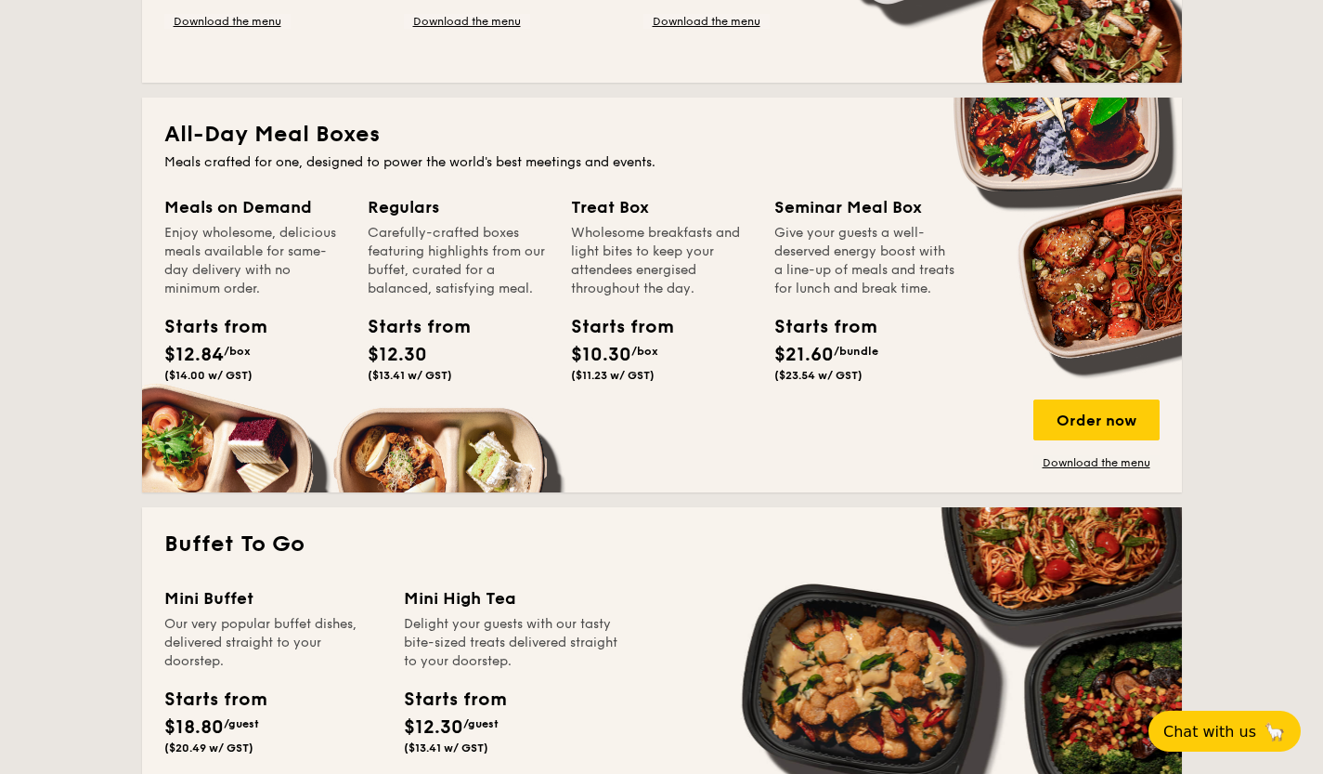 The height and width of the screenshot is (774, 1323). Describe the element at coordinates (804, 355) in the screenshot. I see `span: $21.60` at that location.